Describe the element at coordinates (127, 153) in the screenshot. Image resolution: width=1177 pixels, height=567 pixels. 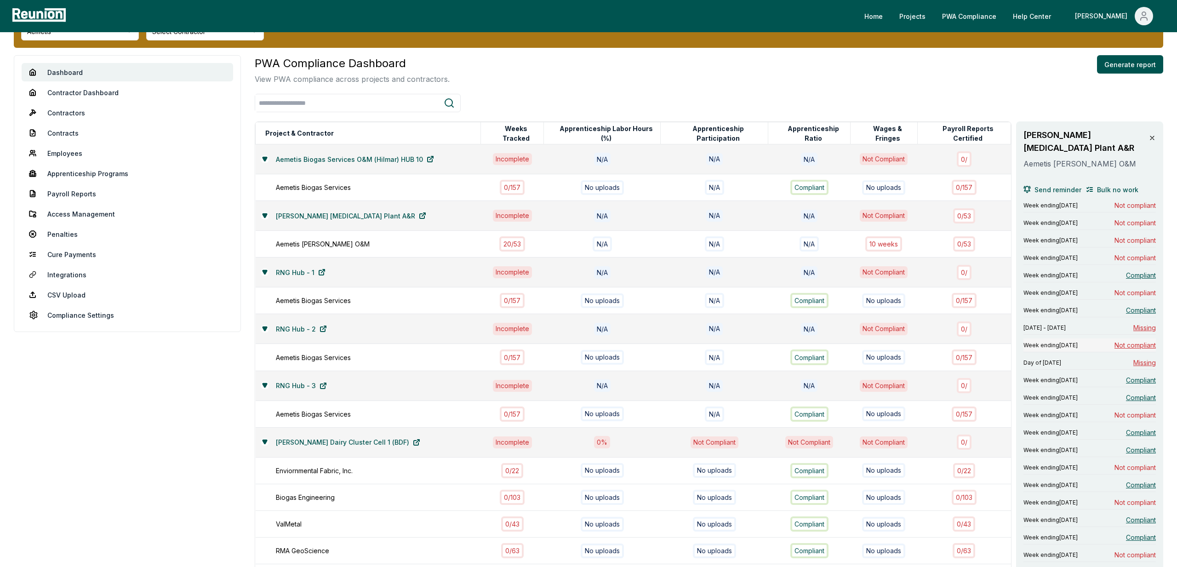
I see `a: Employees` at that location.